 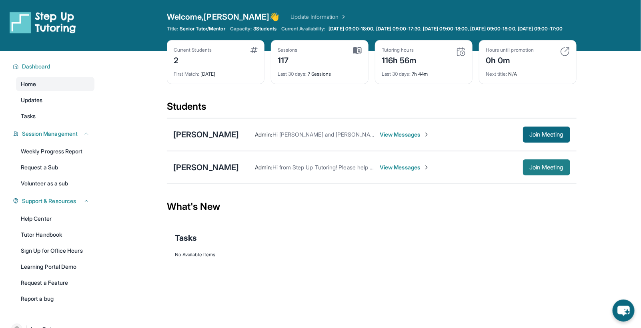 I want to click on button: Support & Resources, so click(x=54, y=201).